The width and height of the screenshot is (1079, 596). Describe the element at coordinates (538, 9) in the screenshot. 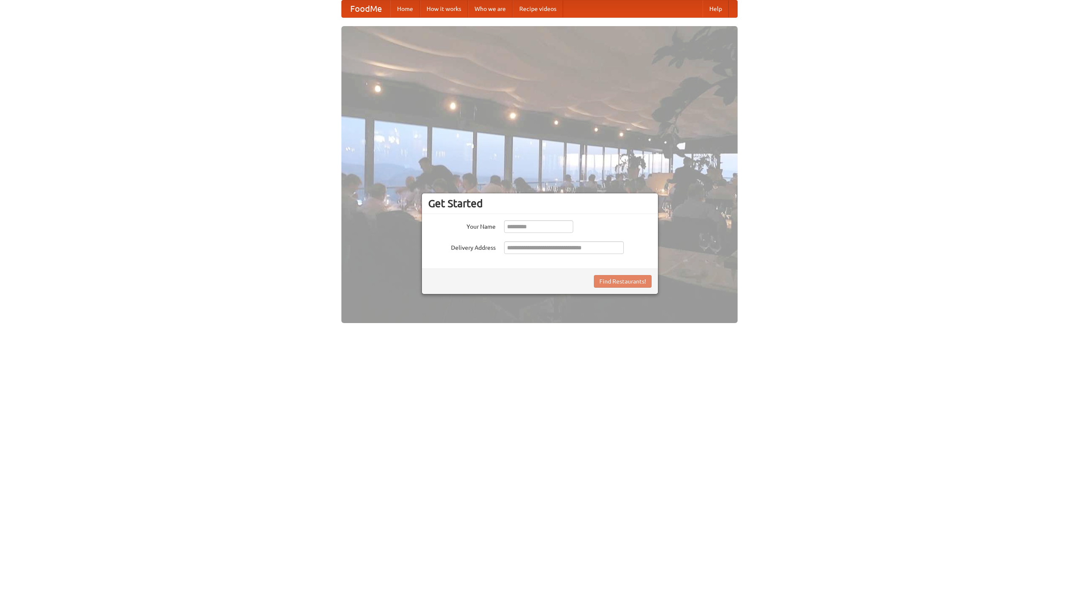

I see `a: Recipe videos` at that location.